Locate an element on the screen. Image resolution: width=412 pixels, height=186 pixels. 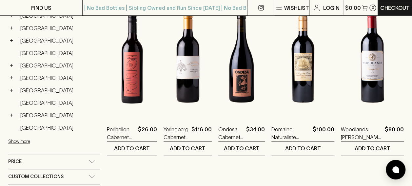
p: FIND US is located at coordinates (41, 8).